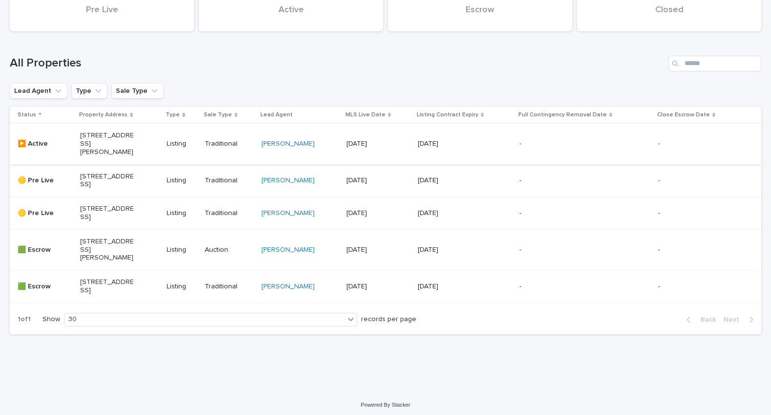  Describe the element at coordinates (277, 115) in the screenshot. I see `p: Lead Agent` at that location.